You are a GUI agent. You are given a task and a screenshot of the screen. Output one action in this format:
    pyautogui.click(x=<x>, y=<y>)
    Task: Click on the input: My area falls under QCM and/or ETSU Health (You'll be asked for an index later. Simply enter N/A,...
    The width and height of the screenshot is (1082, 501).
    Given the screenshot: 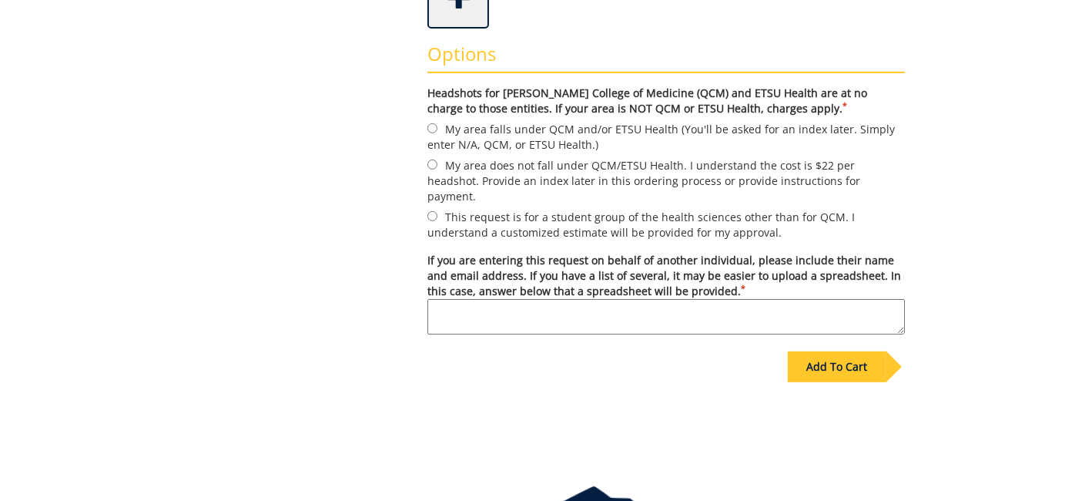 What is the action you would take?
    pyautogui.click(x=432, y=128)
    